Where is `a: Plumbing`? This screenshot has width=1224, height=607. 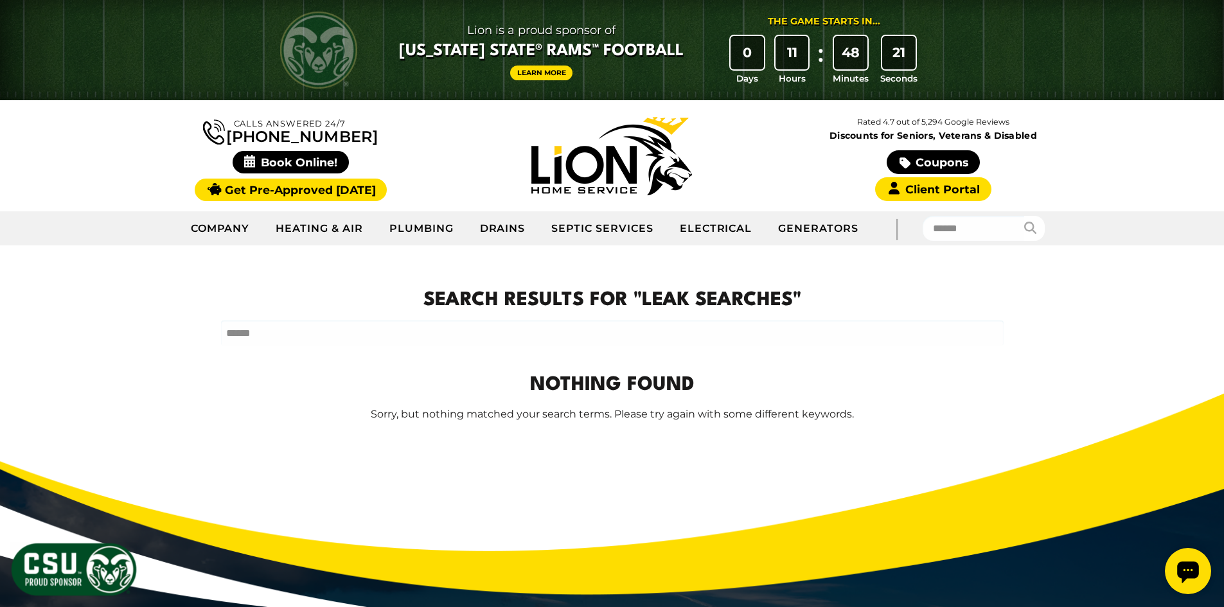
a: Plumbing is located at coordinates (421, 229).